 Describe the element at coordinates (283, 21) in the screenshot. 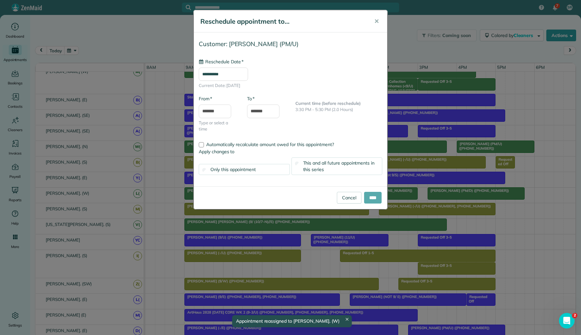

I see `h5: Reschedule appointment to...` at that location.